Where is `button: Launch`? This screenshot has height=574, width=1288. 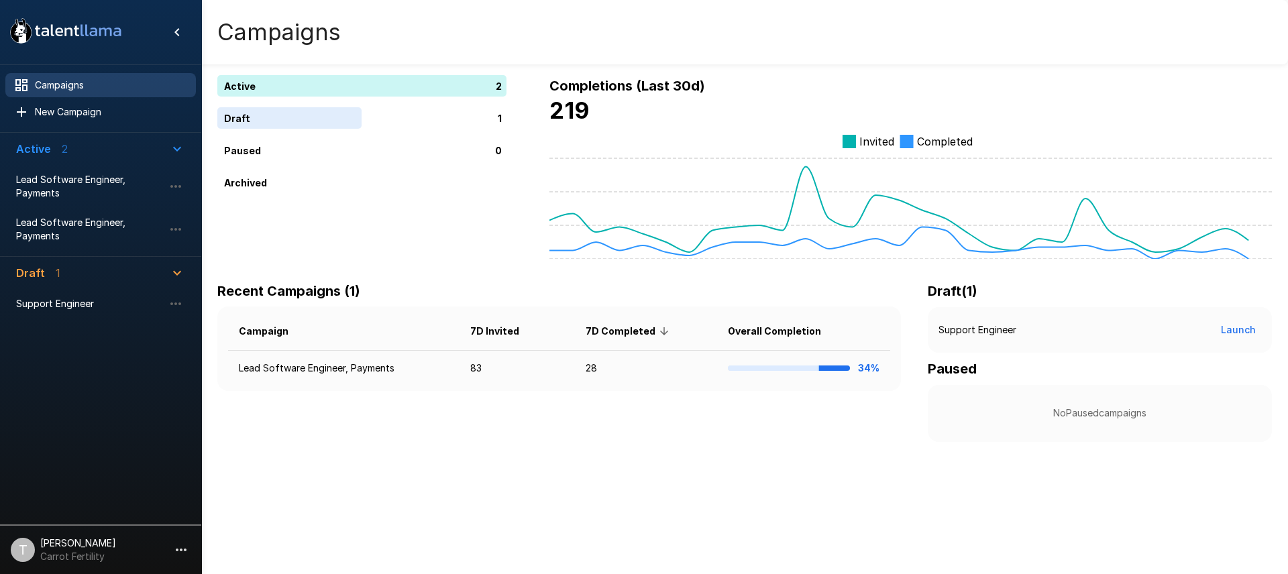 button: Launch is located at coordinates (1238, 330).